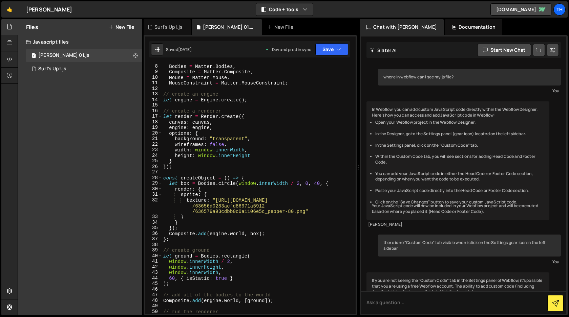  What do you see at coordinates (153, 306) in the screenshot?
I see `div: 49` at bounding box center [153, 306].